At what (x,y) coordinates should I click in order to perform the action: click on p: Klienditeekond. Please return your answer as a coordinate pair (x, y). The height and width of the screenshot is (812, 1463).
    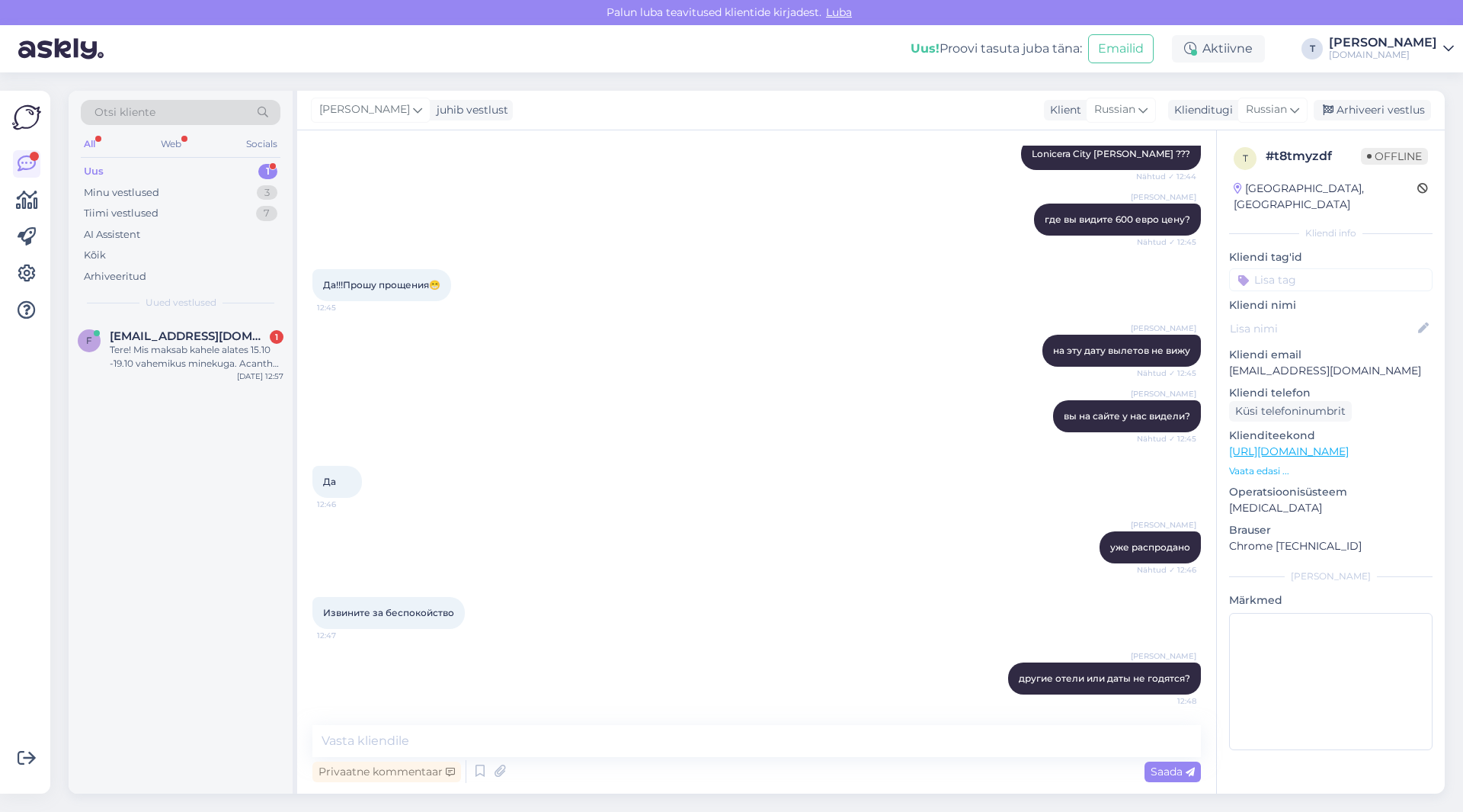
    Looking at the image, I should click on (1331, 435).